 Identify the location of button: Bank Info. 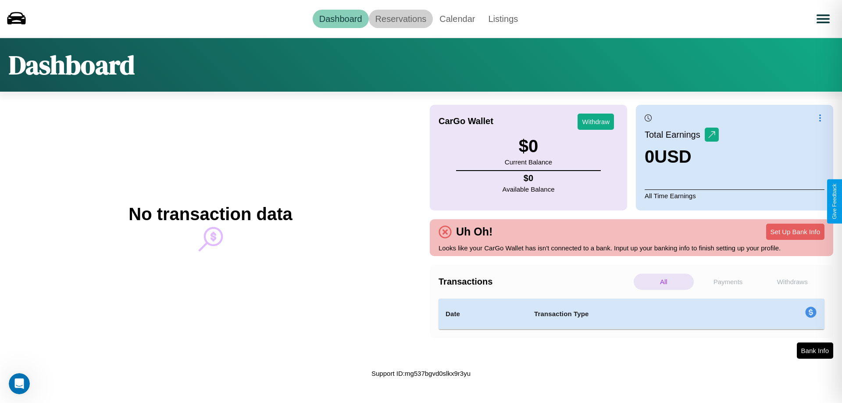
(815, 350).